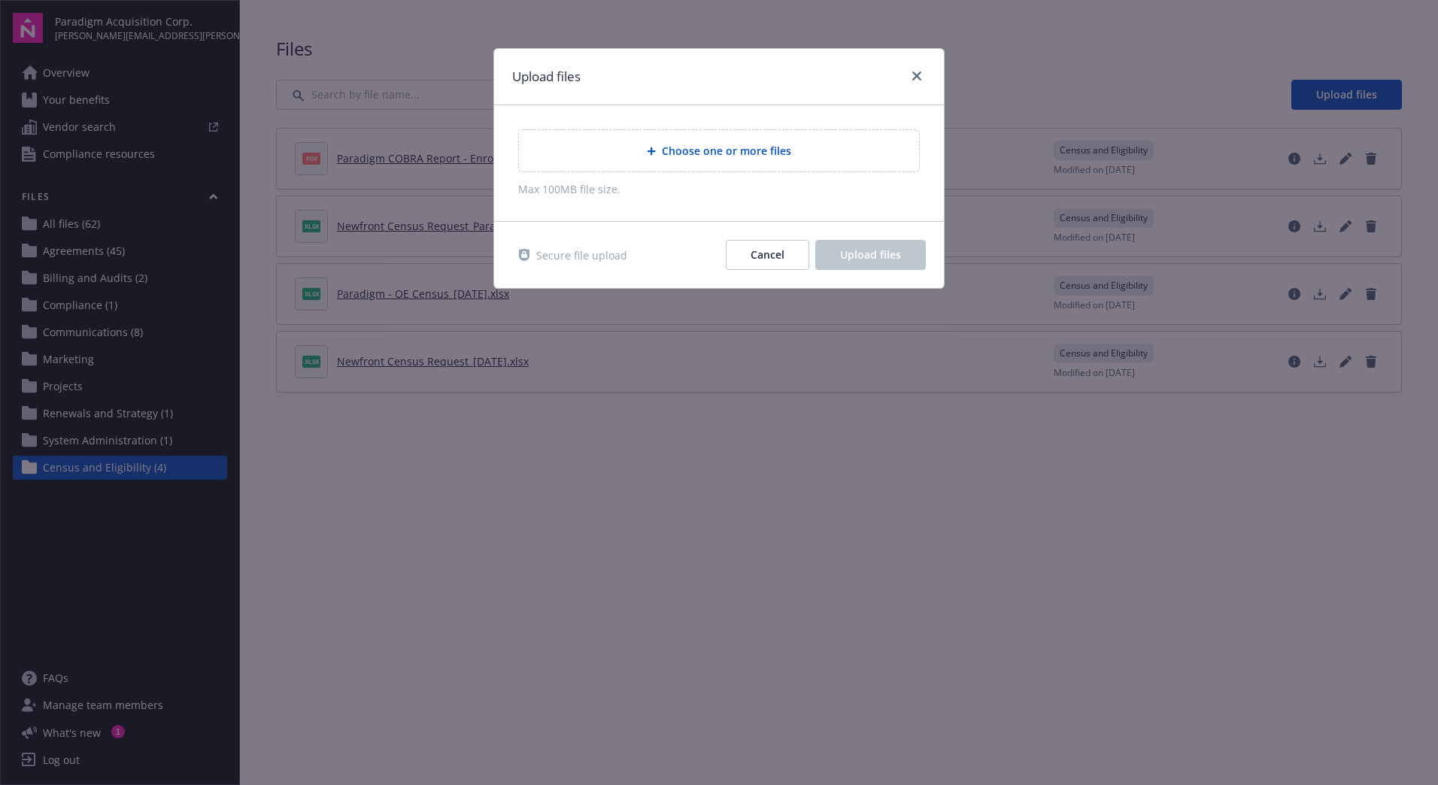  Describe the element at coordinates (917, 76) in the screenshot. I see `a: close` at that location.